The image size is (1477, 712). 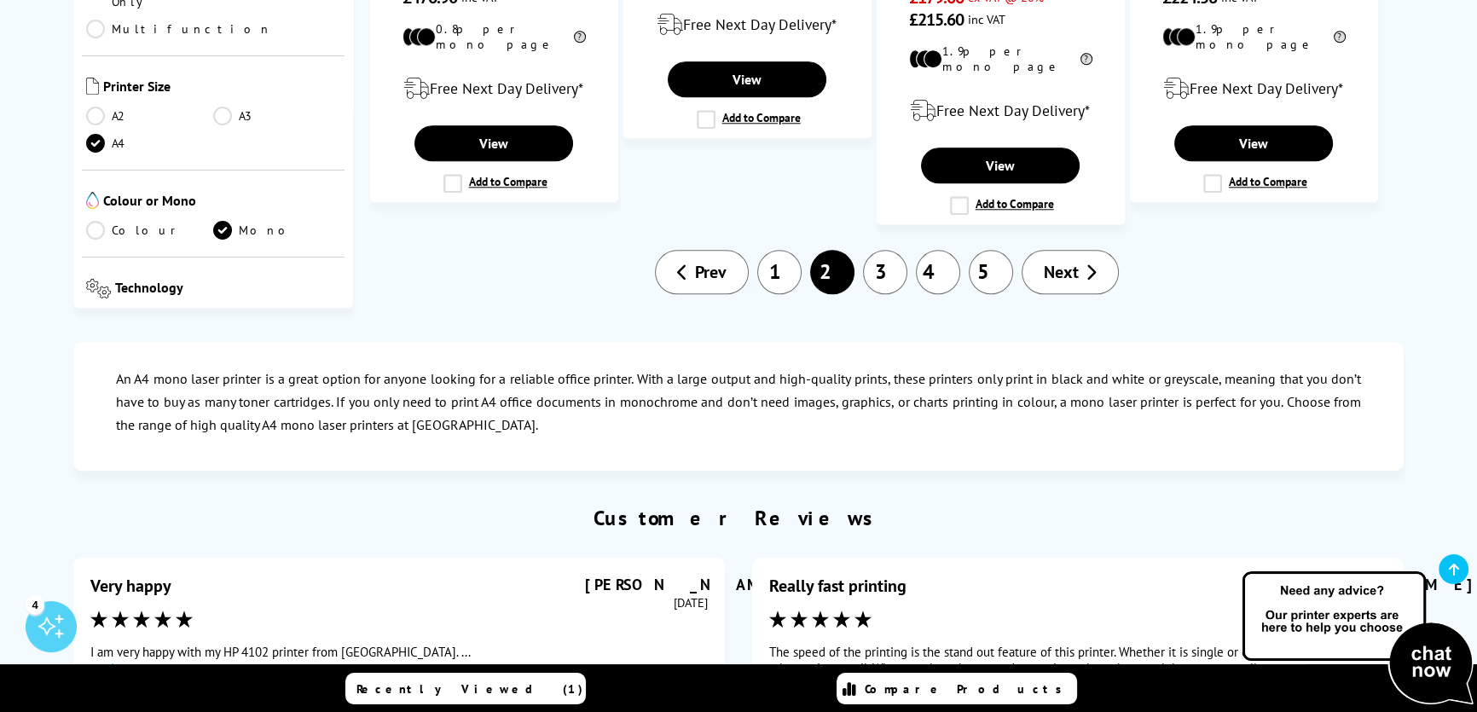 I want to click on span: Next, so click(x=1061, y=272).